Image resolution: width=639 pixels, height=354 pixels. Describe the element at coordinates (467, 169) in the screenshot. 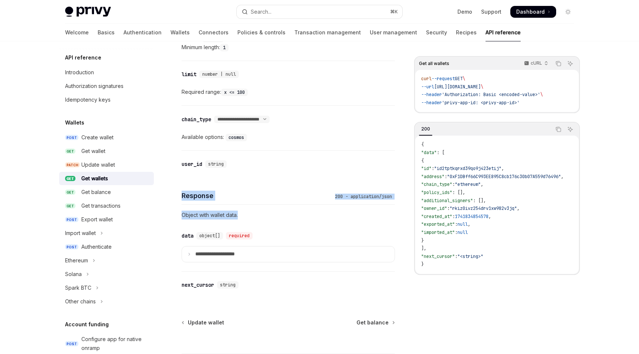

I see `span: "id2tptkqrxd39qo9j423etij"` at that location.